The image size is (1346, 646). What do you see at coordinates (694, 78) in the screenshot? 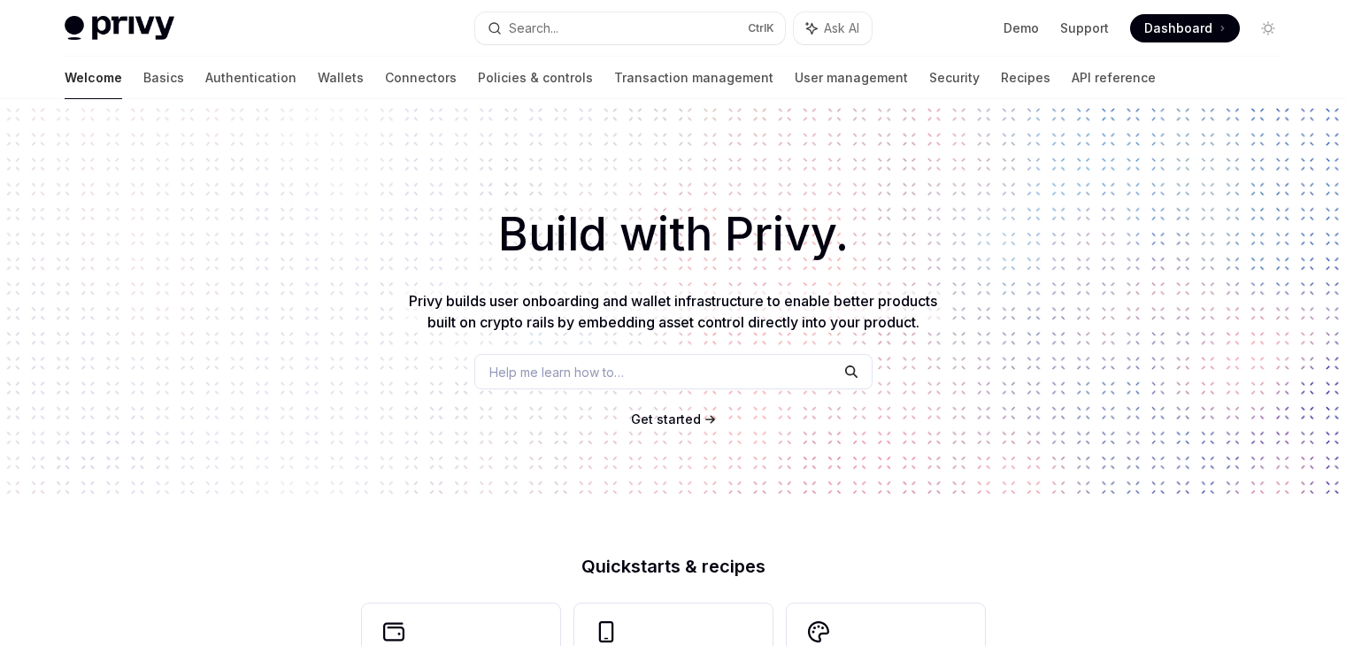
I see `a: Transaction management` at bounding box center [694, 78].